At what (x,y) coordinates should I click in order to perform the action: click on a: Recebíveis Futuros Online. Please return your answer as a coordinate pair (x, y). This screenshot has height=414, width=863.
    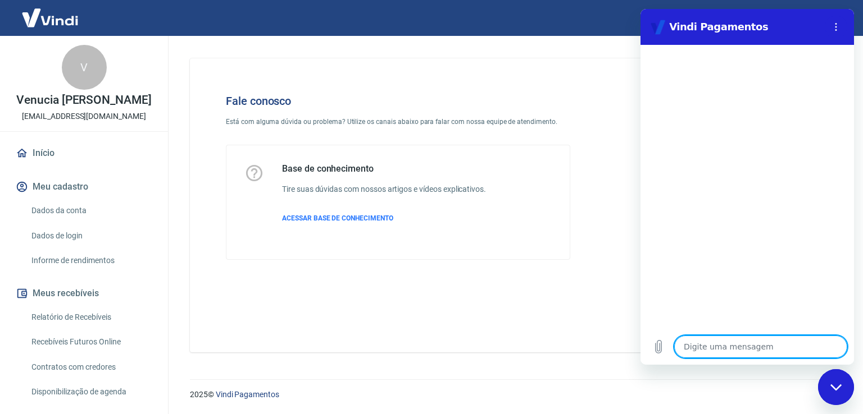
    Looking at the image, I should click on (90, 342).